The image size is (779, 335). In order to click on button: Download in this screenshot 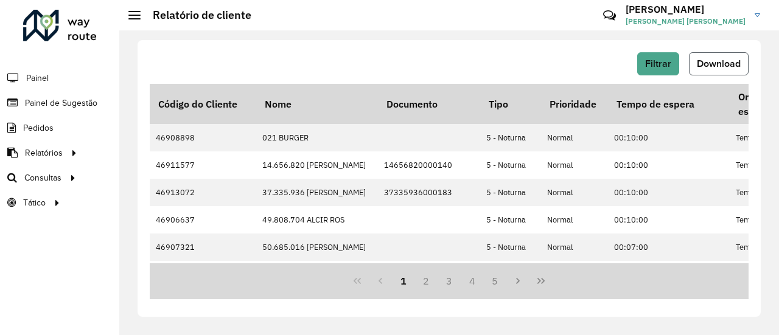, I will do `click(719, 64)`.